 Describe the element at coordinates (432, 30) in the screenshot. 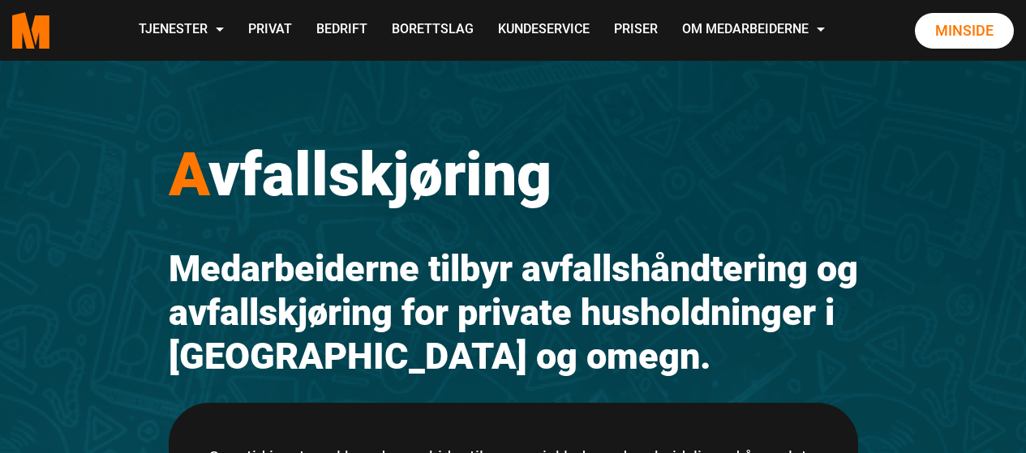

I see `a: Borettslag` at that location.